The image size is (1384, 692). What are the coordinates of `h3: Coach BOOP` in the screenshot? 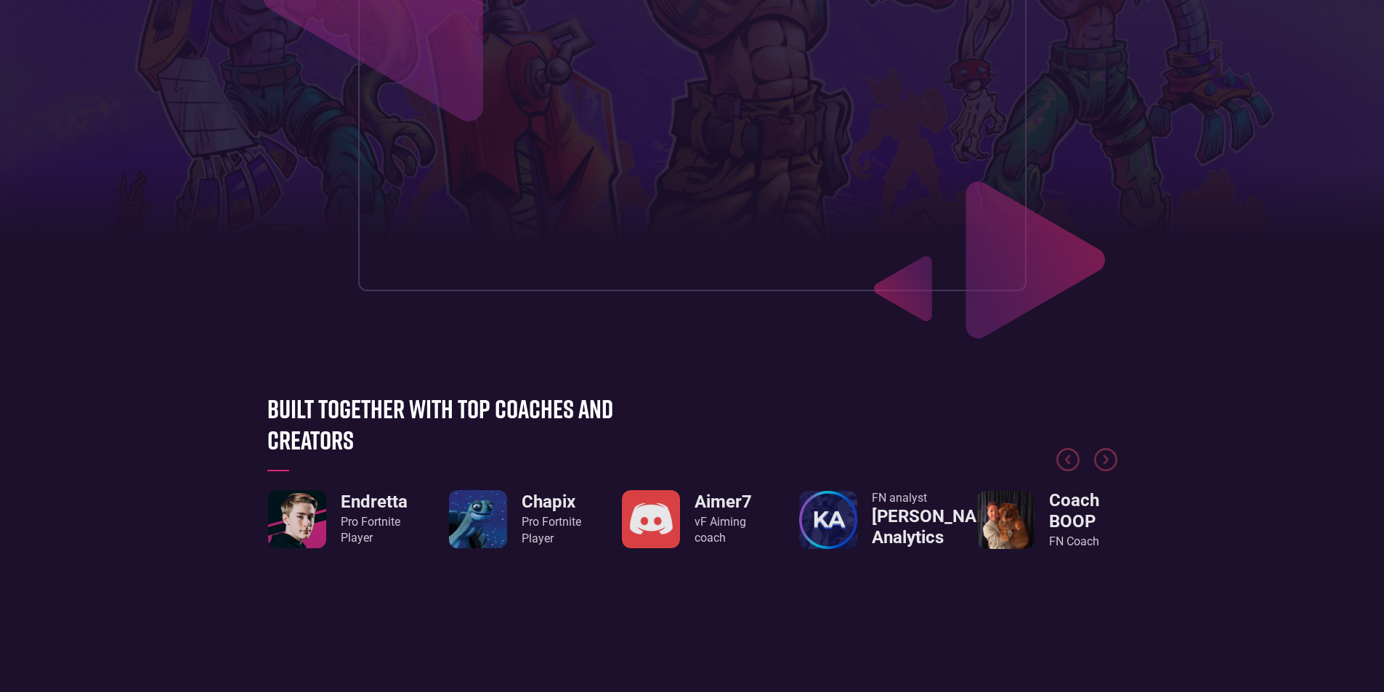 It's located at (1083, 511).